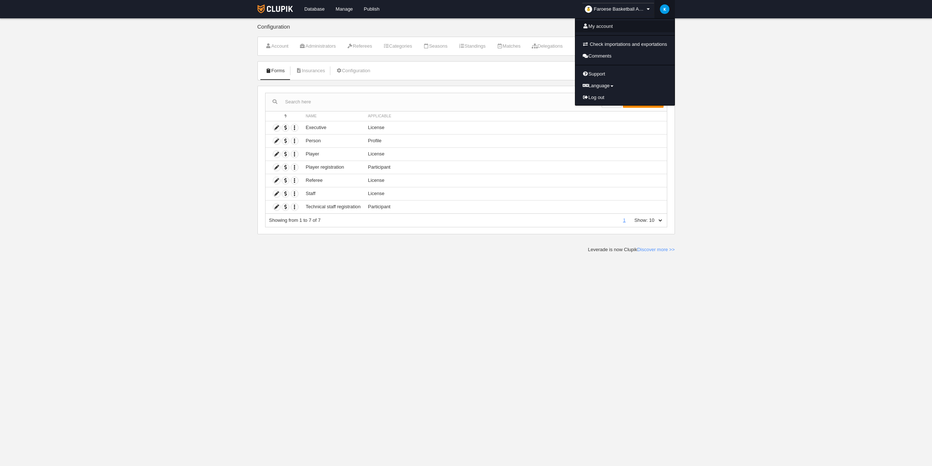  Describe the element at coordinates (620, 9) in the screenshot. I see `span: Faroese Basketball Association` at that location.